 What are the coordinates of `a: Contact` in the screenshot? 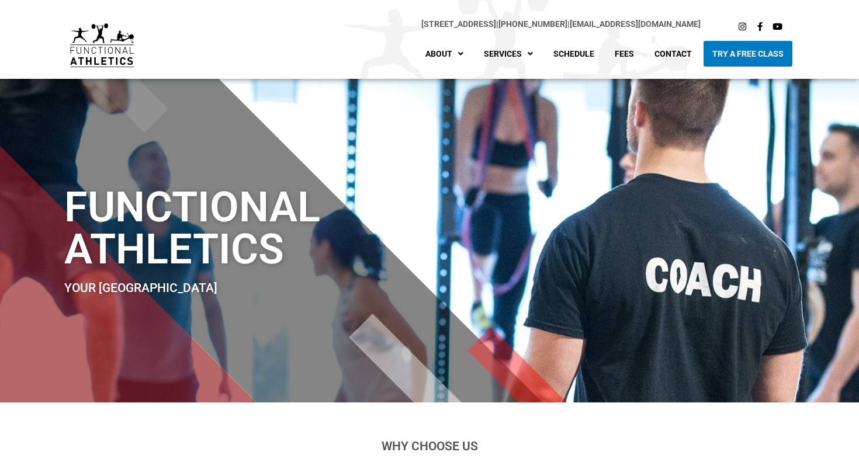 It's located at (673, 54).